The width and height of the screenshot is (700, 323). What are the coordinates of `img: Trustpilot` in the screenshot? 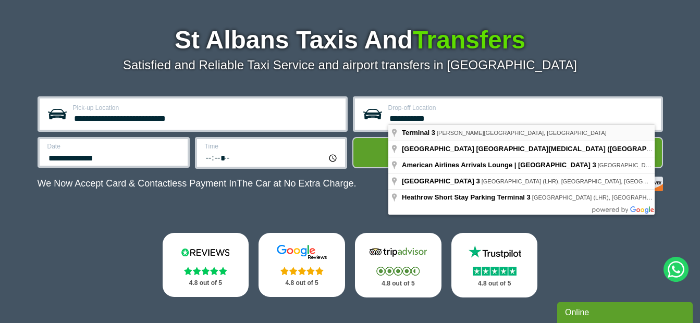 It's located at (495, 252).